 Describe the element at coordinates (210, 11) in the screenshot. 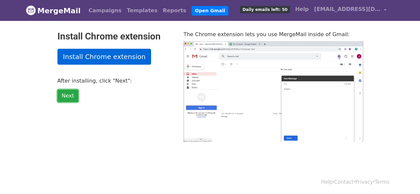

I see `a: Open Gmail` at that location.